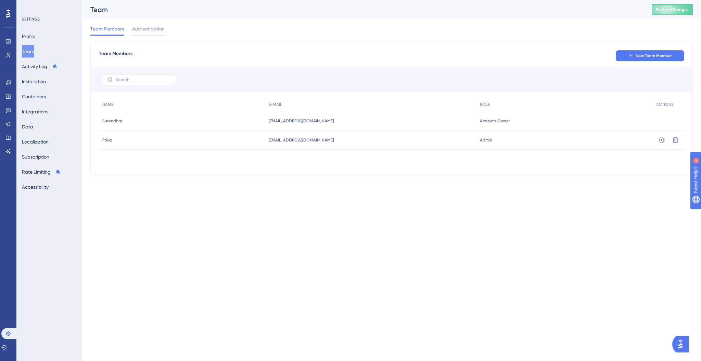 The width and height of the screenshot is (701, 361). Describe the element at coordinates (108, 104) in the screenshot. I see `span: NAME` at that location.